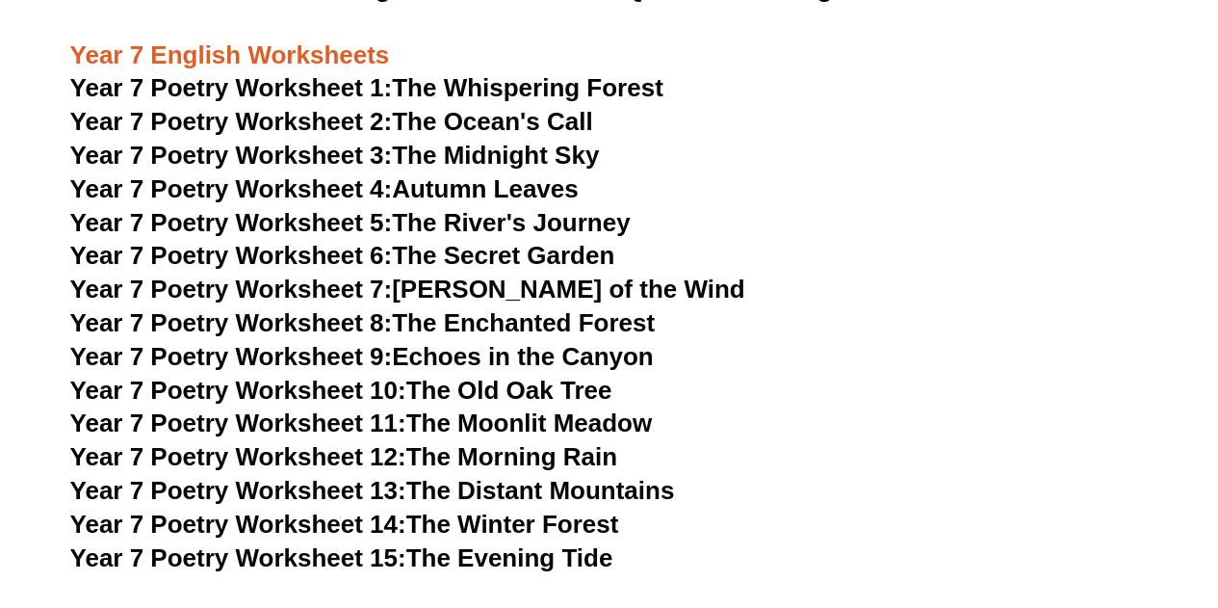  I want to click on span: Year 7 Poetry Worksheet 13:, so click(238, 490).